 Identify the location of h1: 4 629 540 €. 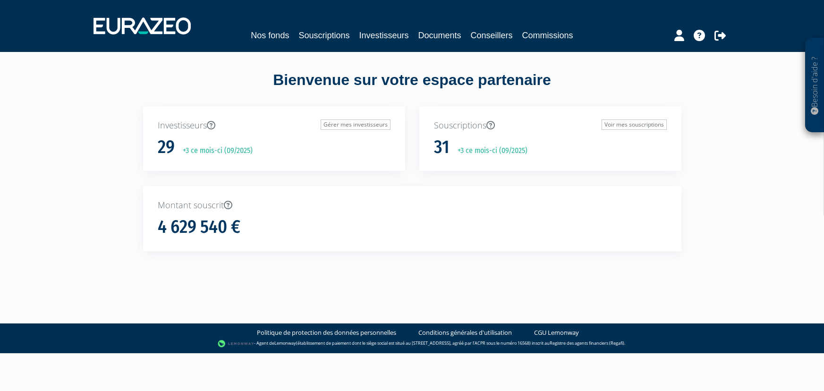
(199, 227).